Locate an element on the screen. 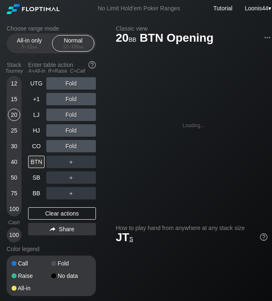 The image size is (272, 301). div: 12 – 100 is located at coordinates (73, 47).